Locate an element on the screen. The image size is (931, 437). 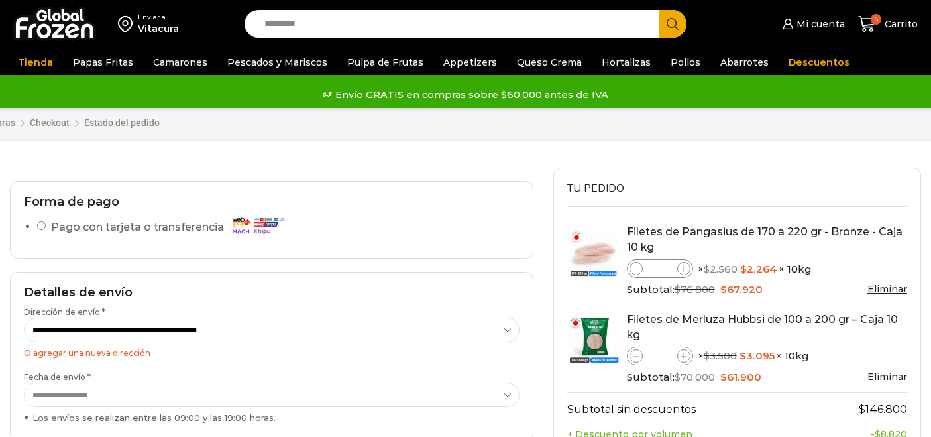
bdi: 2.560 is located at coordinates (720, 268).